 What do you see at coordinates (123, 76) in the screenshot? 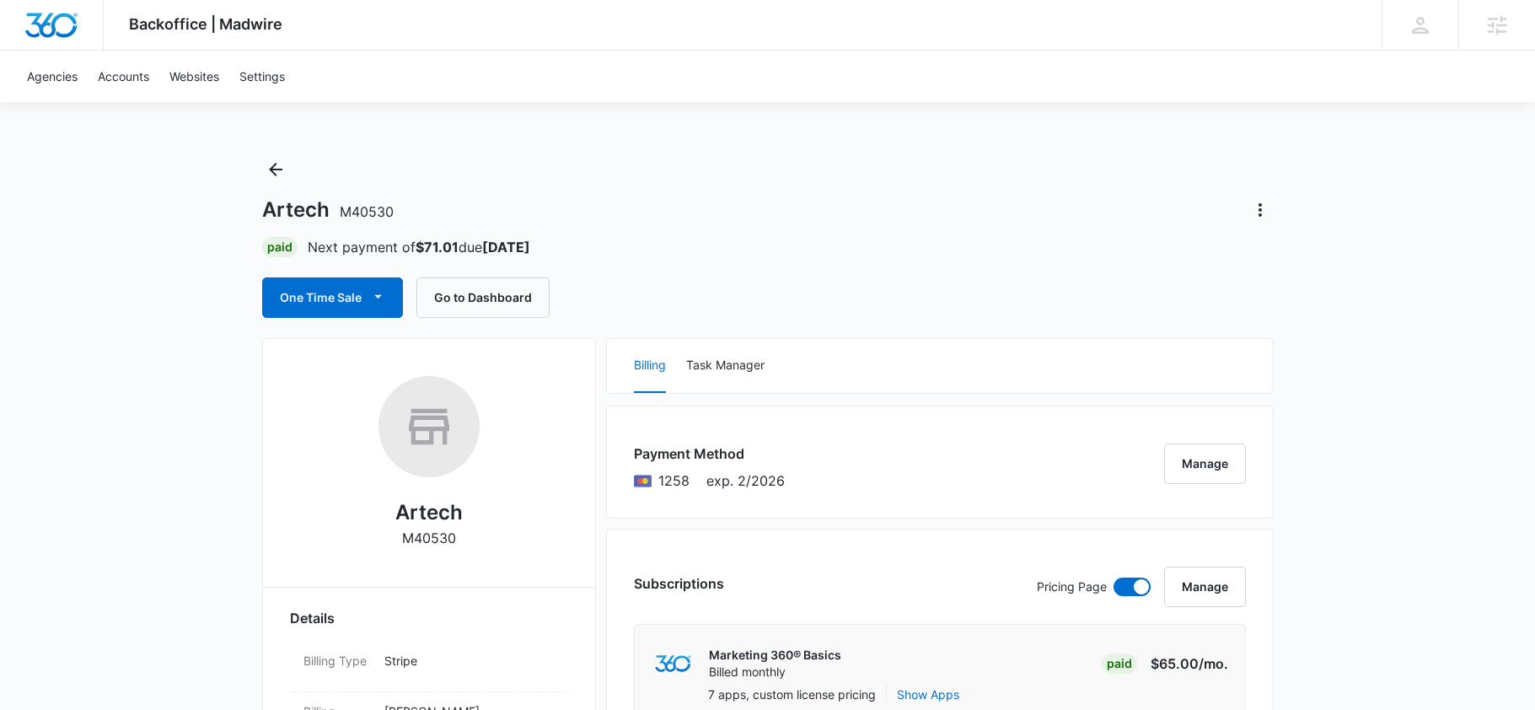
I see `a: Accounts` at bounding box center [123, 76].